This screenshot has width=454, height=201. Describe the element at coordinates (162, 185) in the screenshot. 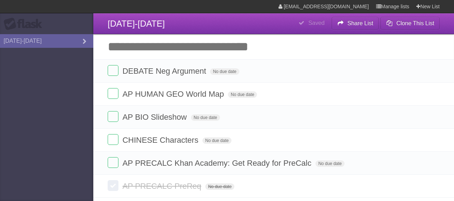

I see `span: AP PRECALC PreReq` at that location.